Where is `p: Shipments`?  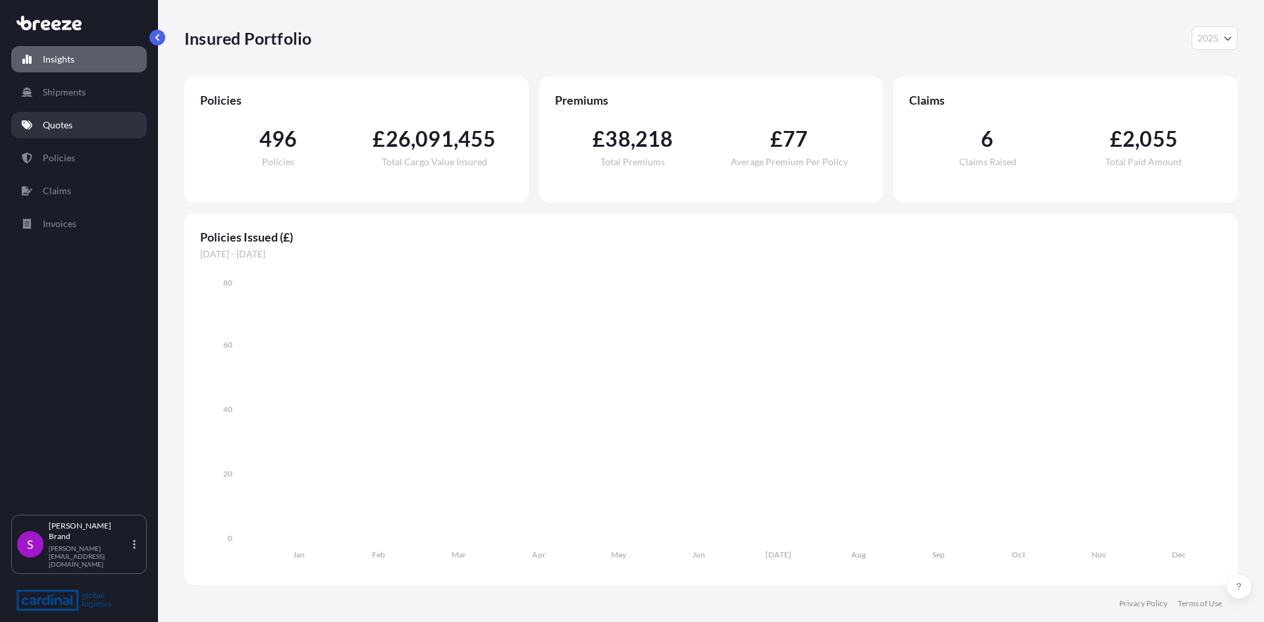 p: Shipments is located at coordinates (64, 92).